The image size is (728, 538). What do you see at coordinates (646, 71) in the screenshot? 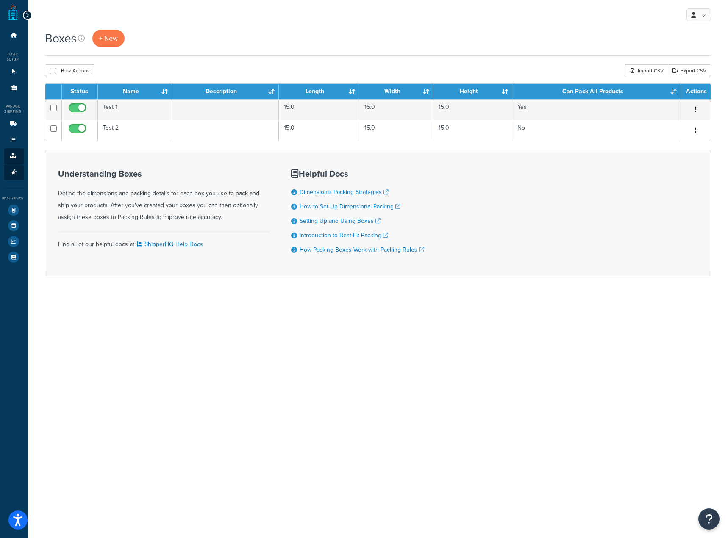
I see `div: Import CSV` at bounding box center [646, 71].